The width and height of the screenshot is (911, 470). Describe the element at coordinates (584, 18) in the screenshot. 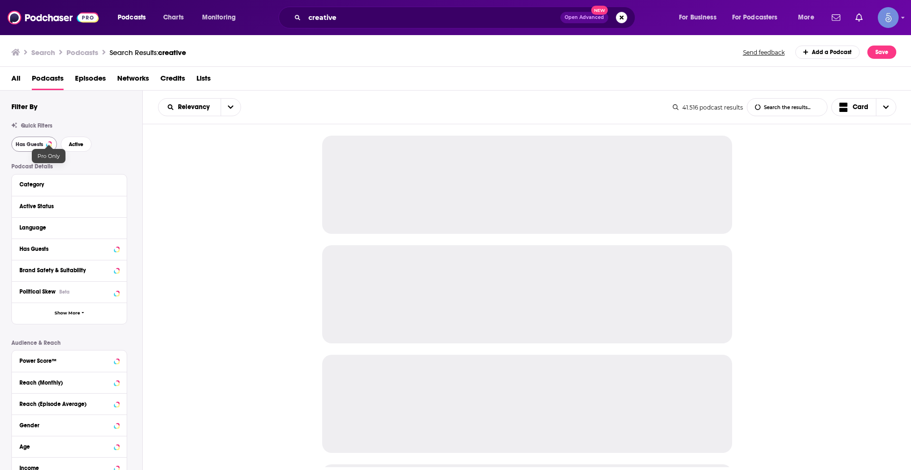

I see `button: Open AdvancedNew` at that location.